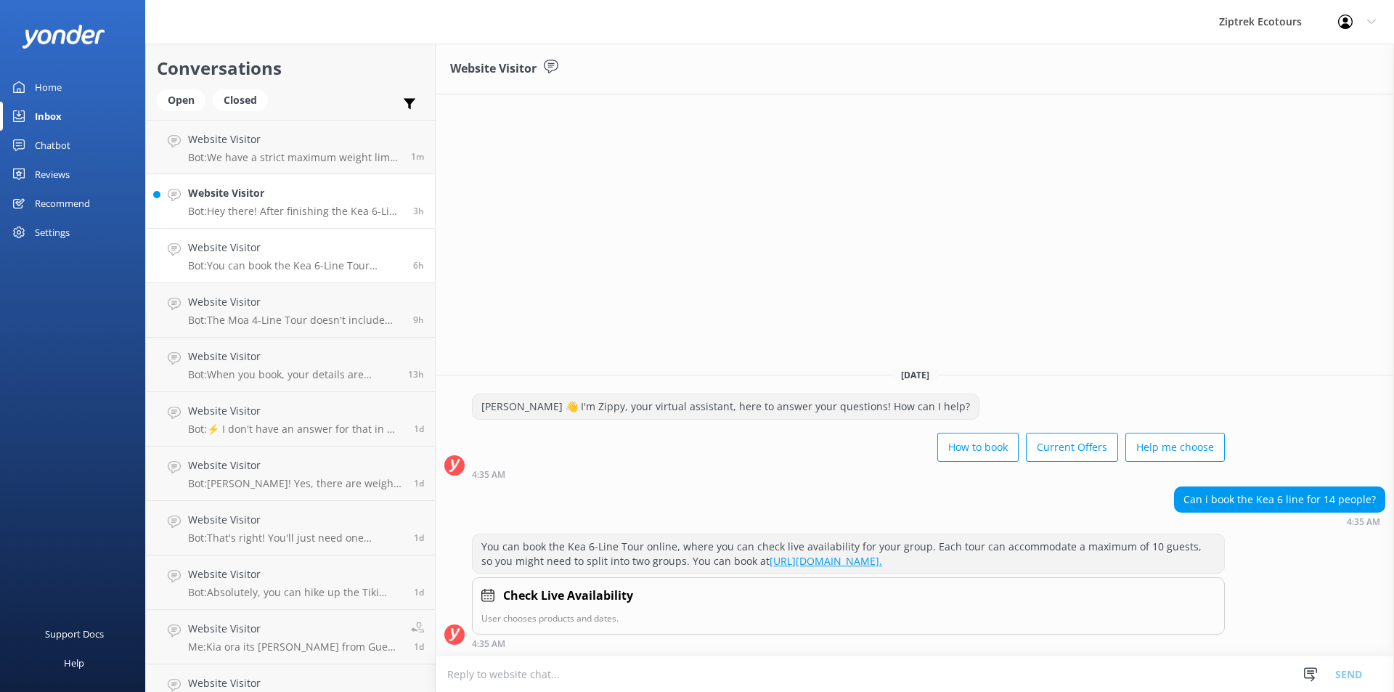  Describe the element at coordinates (848, 553) in the screenshot. I see `div: You can book the Kea 6-Line Tour online, where you can check live availability for your group. Ea...` at that location.